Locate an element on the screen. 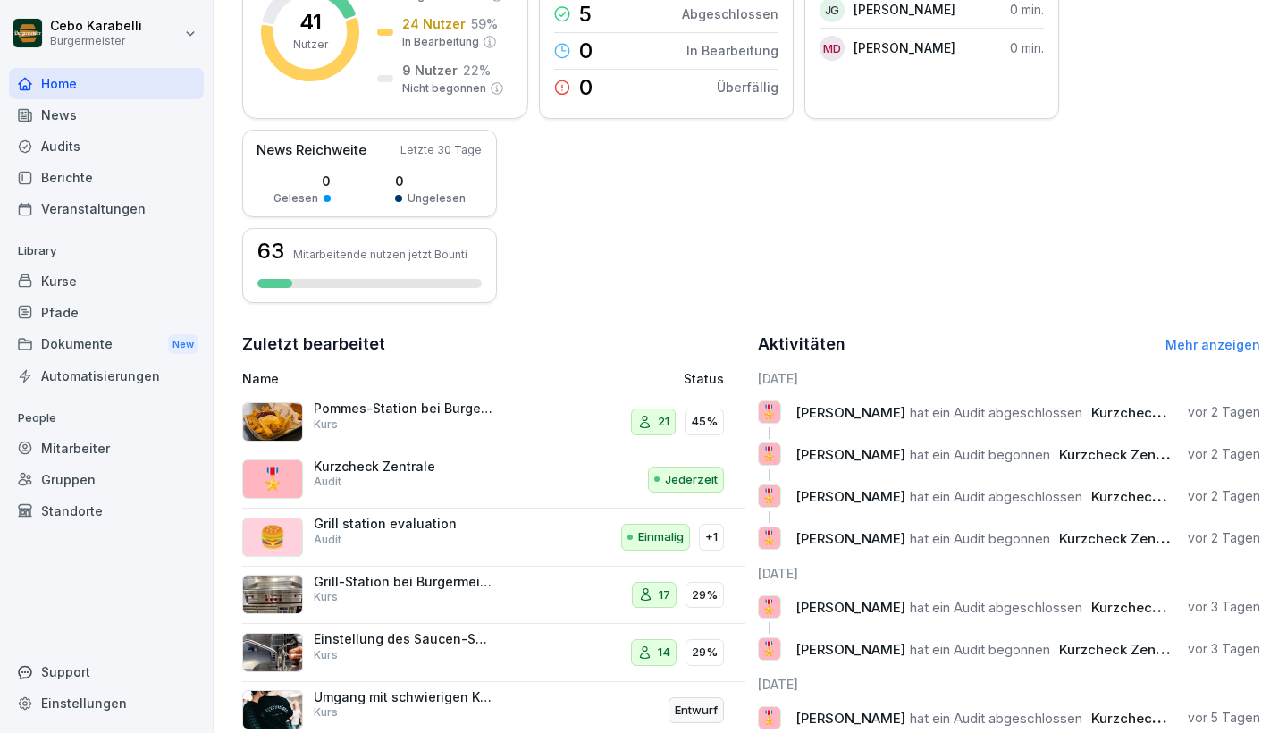 The height and width of the screenshot is (733, 1287). a: Einstellungen is located at coordinates (106, 702).